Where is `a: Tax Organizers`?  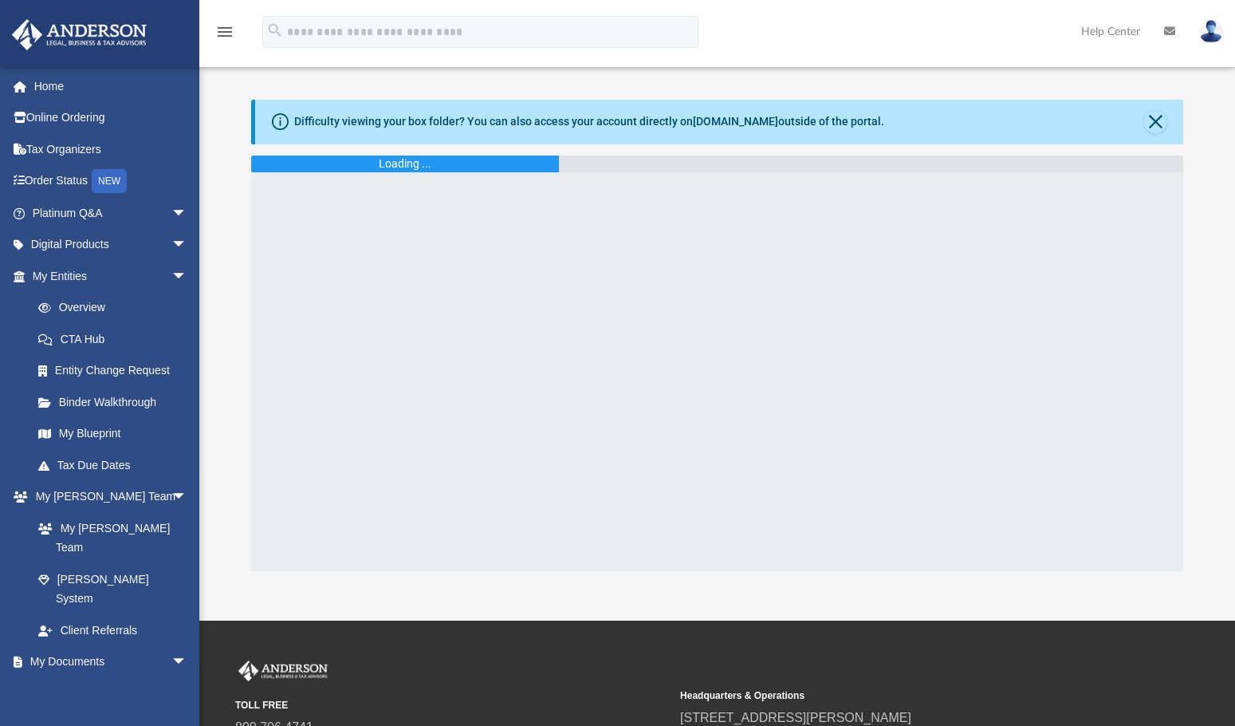 a: Tax Organizers is located at coordinates (111, 149).